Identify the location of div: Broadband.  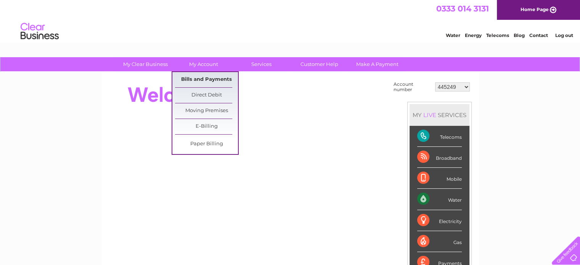
(439, 157).